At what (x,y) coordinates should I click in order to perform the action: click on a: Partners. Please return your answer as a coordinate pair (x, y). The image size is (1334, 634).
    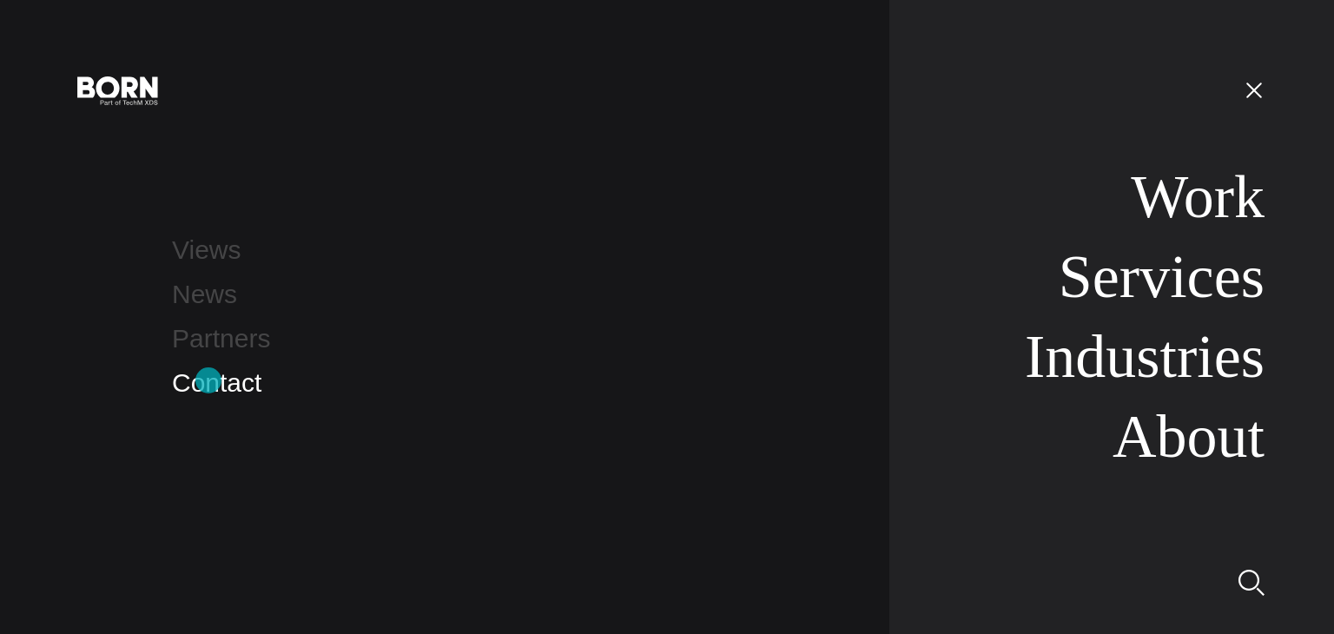
    Looking at the image, I should click on (221, 338).